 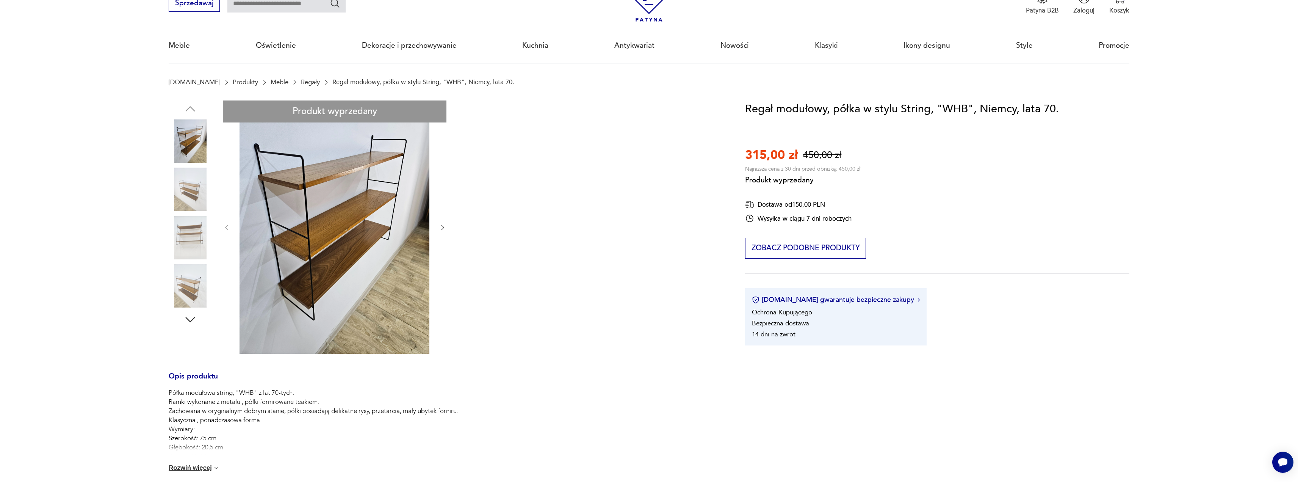 I want to click on p: 315,00 zł, so click(x=771, y=155).